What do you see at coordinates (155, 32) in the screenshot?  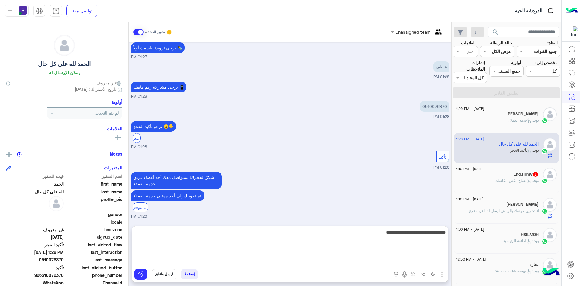 I see `small: تحويل المحادثة` at bounding box center [155, 32].